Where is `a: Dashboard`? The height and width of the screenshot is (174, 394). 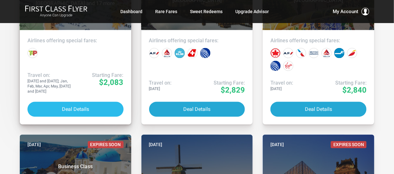 a: Dashboard is located at coordinates (131, 12).